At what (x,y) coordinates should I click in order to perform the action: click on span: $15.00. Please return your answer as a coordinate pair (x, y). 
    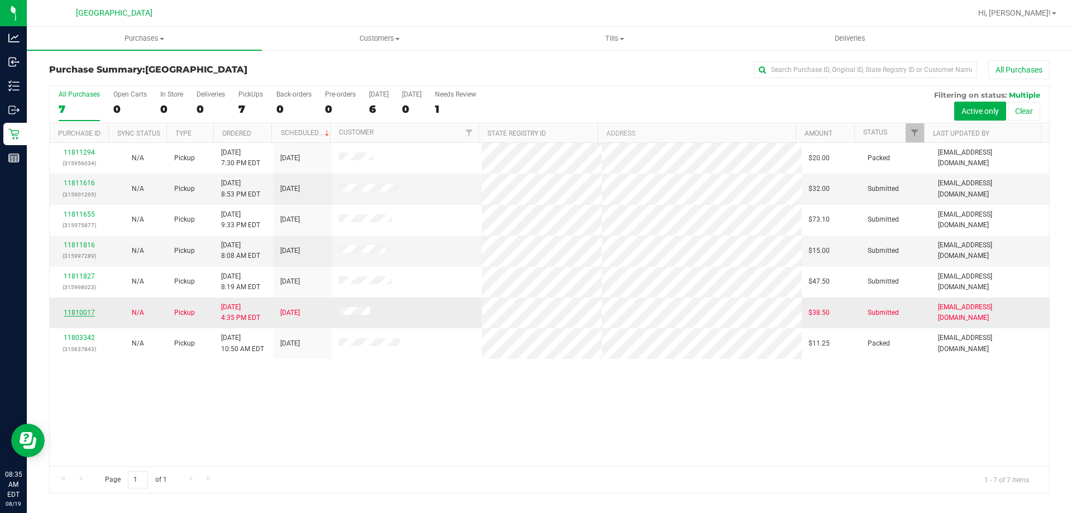
    Looking at the image, I should click on (819, 251).